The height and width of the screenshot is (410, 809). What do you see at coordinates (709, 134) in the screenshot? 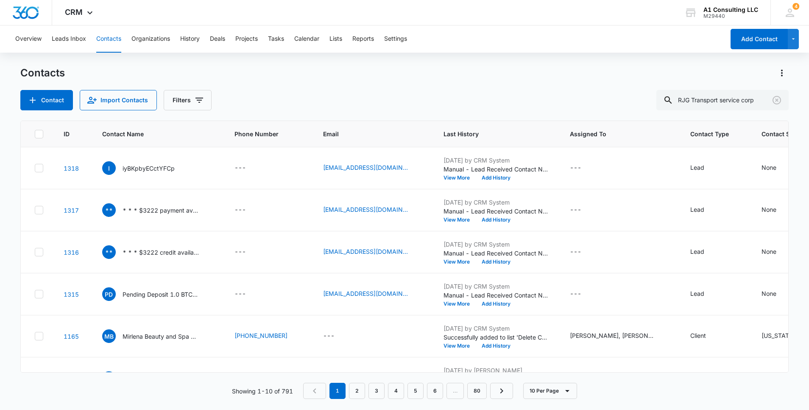
I see `span: Contact Type` at bounding box center [709, 134].